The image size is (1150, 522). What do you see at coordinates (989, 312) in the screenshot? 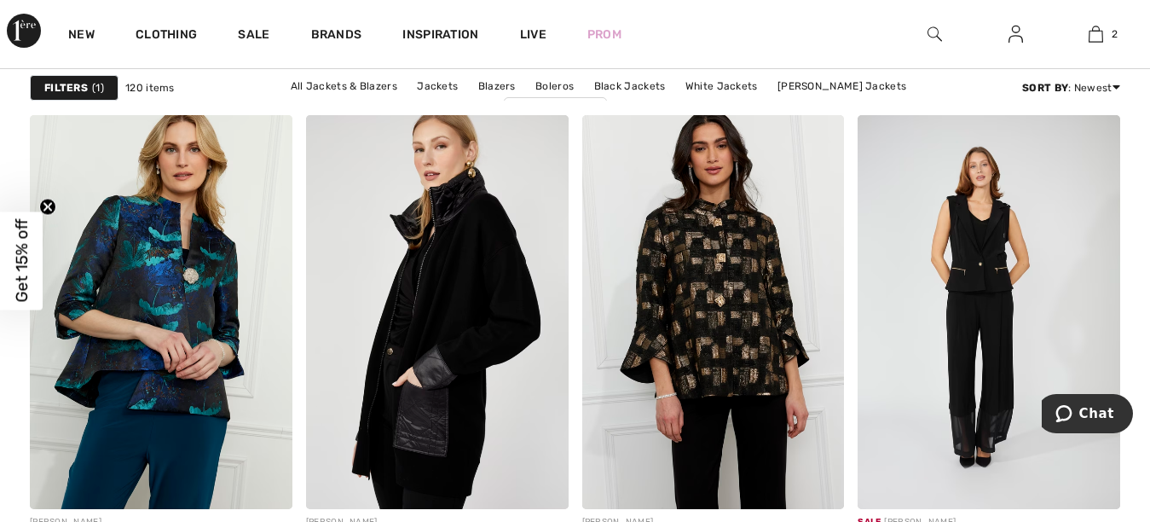
I see `img: Formal Sleeveless Vest Style 251049. Black` at bounding box center [989, 312].